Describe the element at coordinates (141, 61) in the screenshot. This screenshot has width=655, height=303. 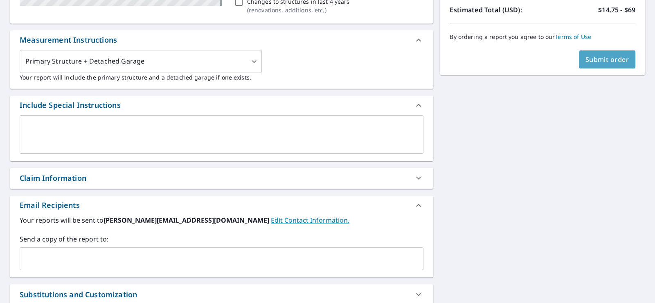
I see `div: Primary Structure + Detached Garage` at that location.